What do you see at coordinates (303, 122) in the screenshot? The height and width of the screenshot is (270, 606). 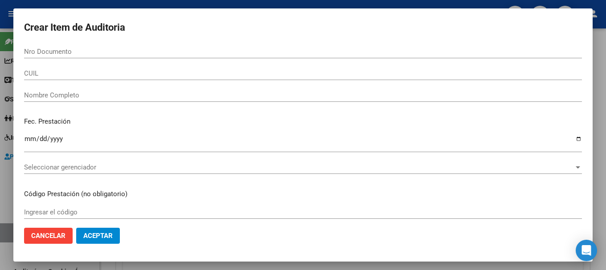 I see `p: Fec. Prestación` at bounding box center [303, 122].